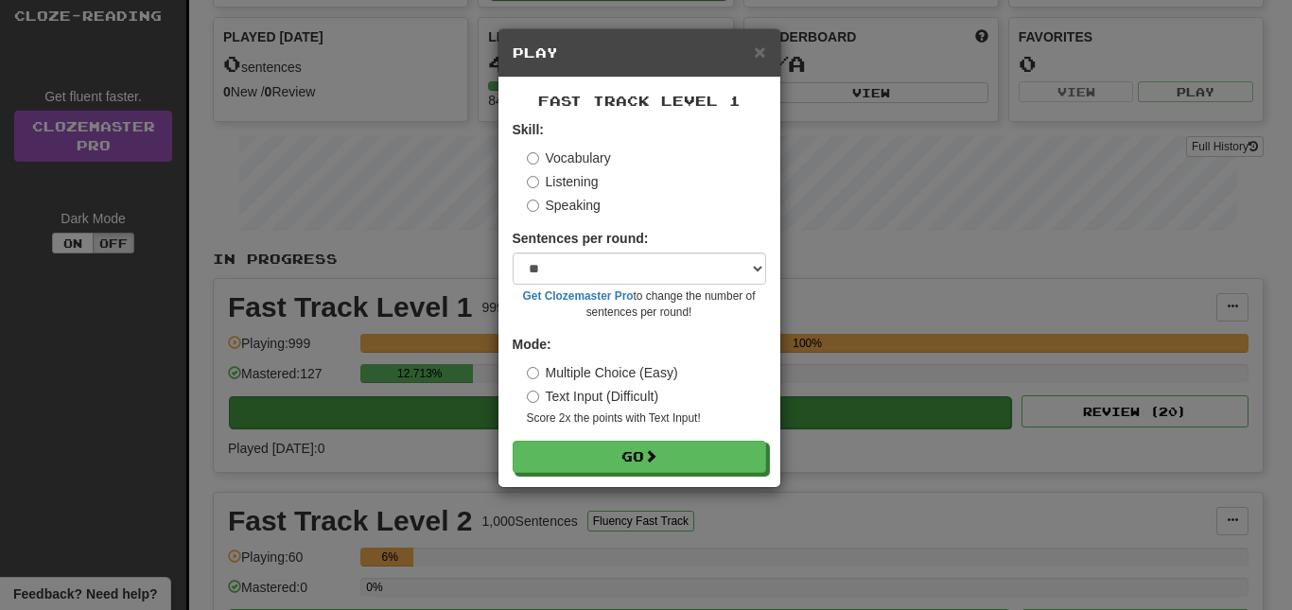 Image resolution: width=1292 pixels, height=610 pixels. Describe the element at coordinates (602, 373) in the screenshot. I see `label: Multiple Choice (Easy)` at that location.